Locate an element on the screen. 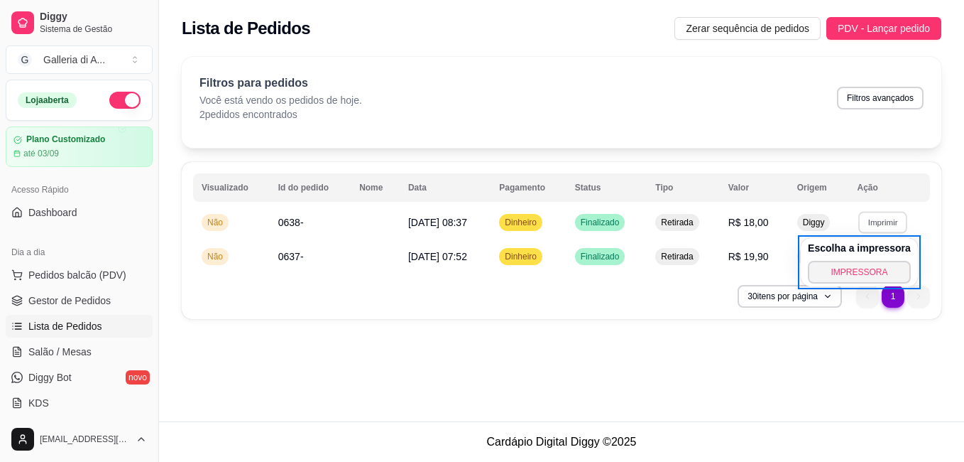  span: Pedidos balcão (PDV) is located at coordinates (77, 275).